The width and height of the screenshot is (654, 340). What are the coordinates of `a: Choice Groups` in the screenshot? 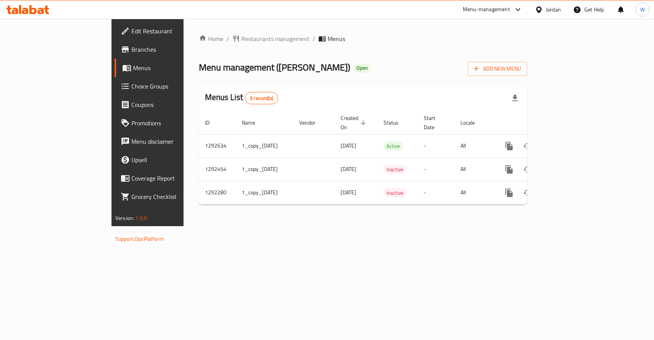 It's located at (168, 86).